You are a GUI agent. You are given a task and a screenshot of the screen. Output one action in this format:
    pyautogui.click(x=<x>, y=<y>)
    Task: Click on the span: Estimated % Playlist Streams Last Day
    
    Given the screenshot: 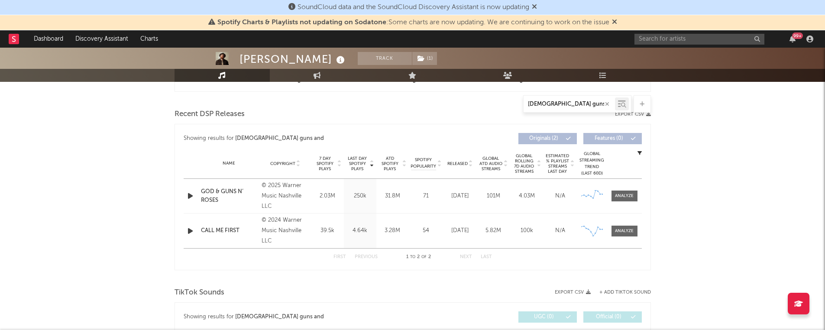 What is the action you would take?
    pyautogui.click(x=557, y=164)
    